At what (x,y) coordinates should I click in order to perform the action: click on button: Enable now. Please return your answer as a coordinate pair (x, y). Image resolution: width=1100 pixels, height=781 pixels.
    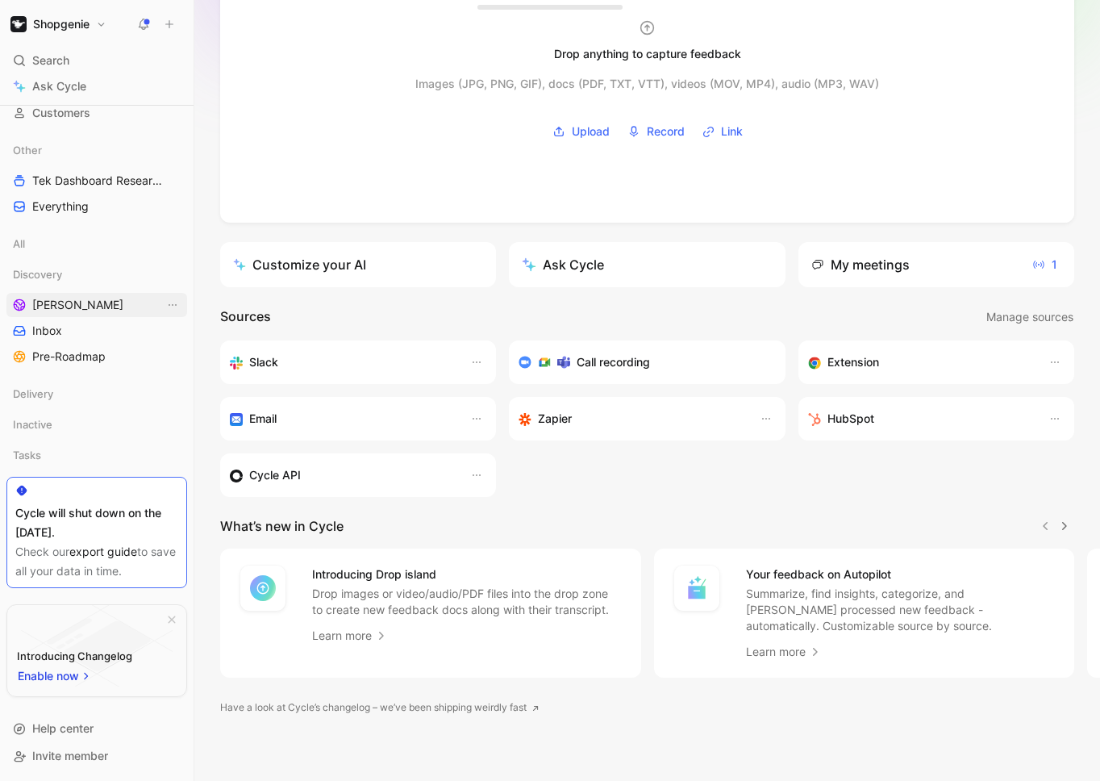
    Looking at the image, I should click on (55, 676).